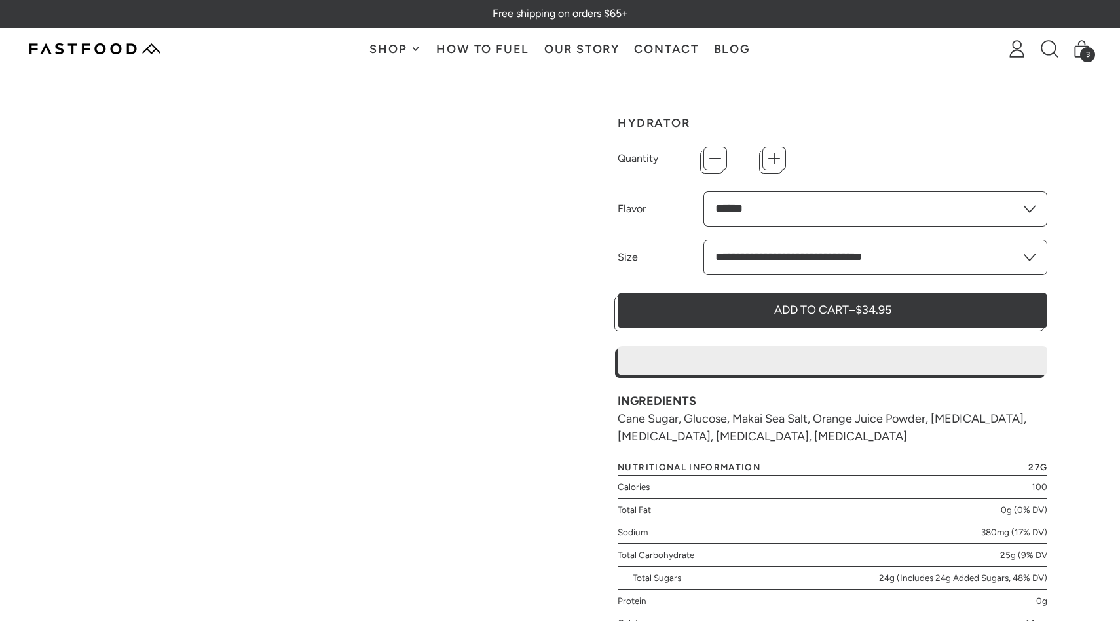 The height and width of the screenshot is (621, 1120). What do you see at coordinates (731, 48) in the screenshot?
I see `a: Blog` at bounding box center [731, 48].